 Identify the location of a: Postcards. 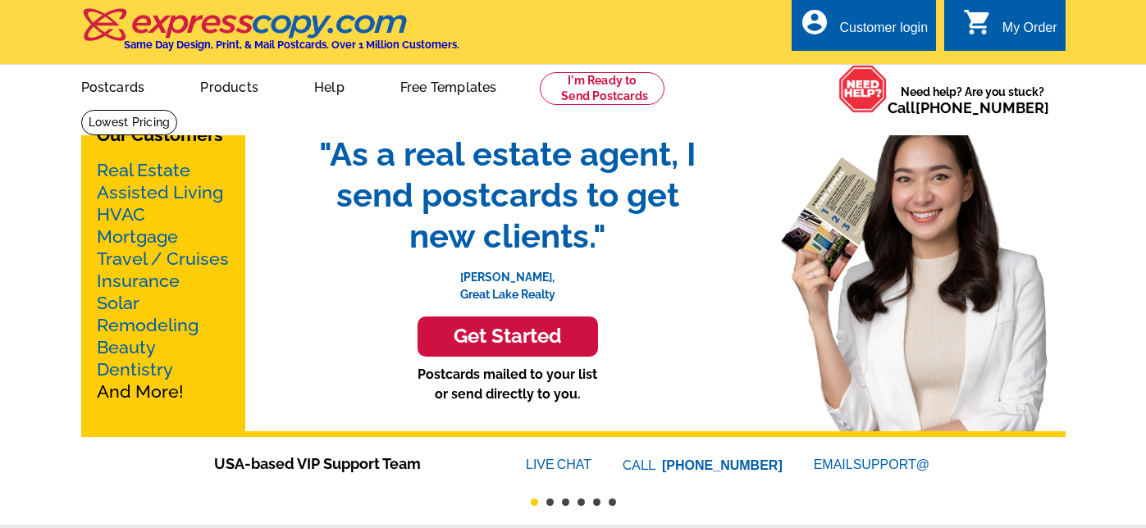
(113, 85).